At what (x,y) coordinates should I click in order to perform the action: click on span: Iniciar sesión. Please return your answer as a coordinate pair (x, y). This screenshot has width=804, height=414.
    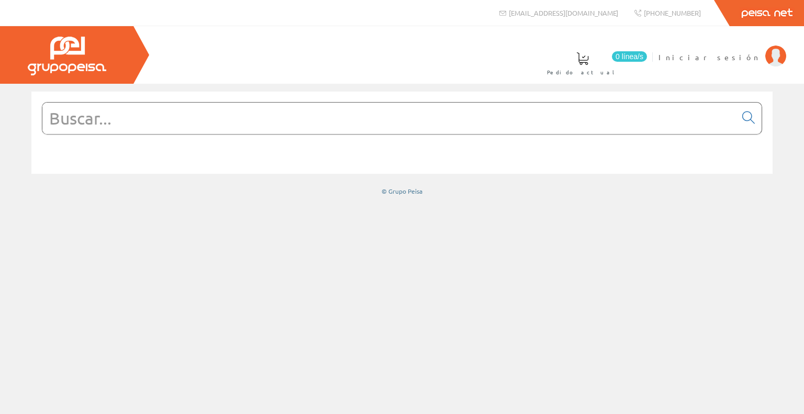
    Looking at the image, I should click on (709, 57).